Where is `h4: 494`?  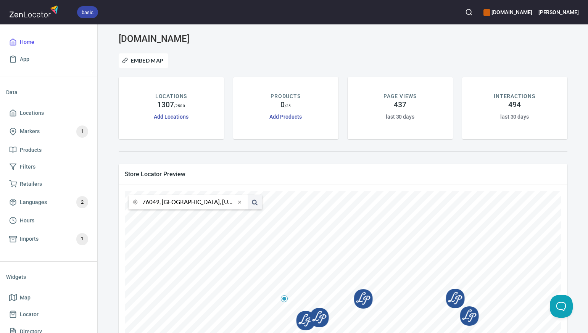 h4: 494 is located at coordinates (514, 105).